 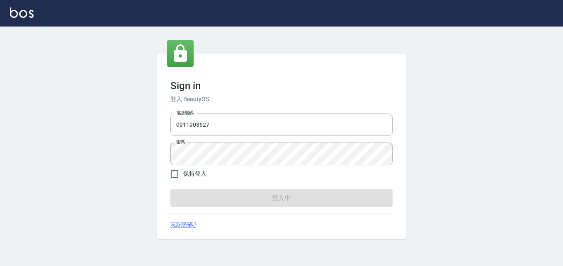 I want to click on h6: 登入 BeautyOS, so click(x=282, y=99).